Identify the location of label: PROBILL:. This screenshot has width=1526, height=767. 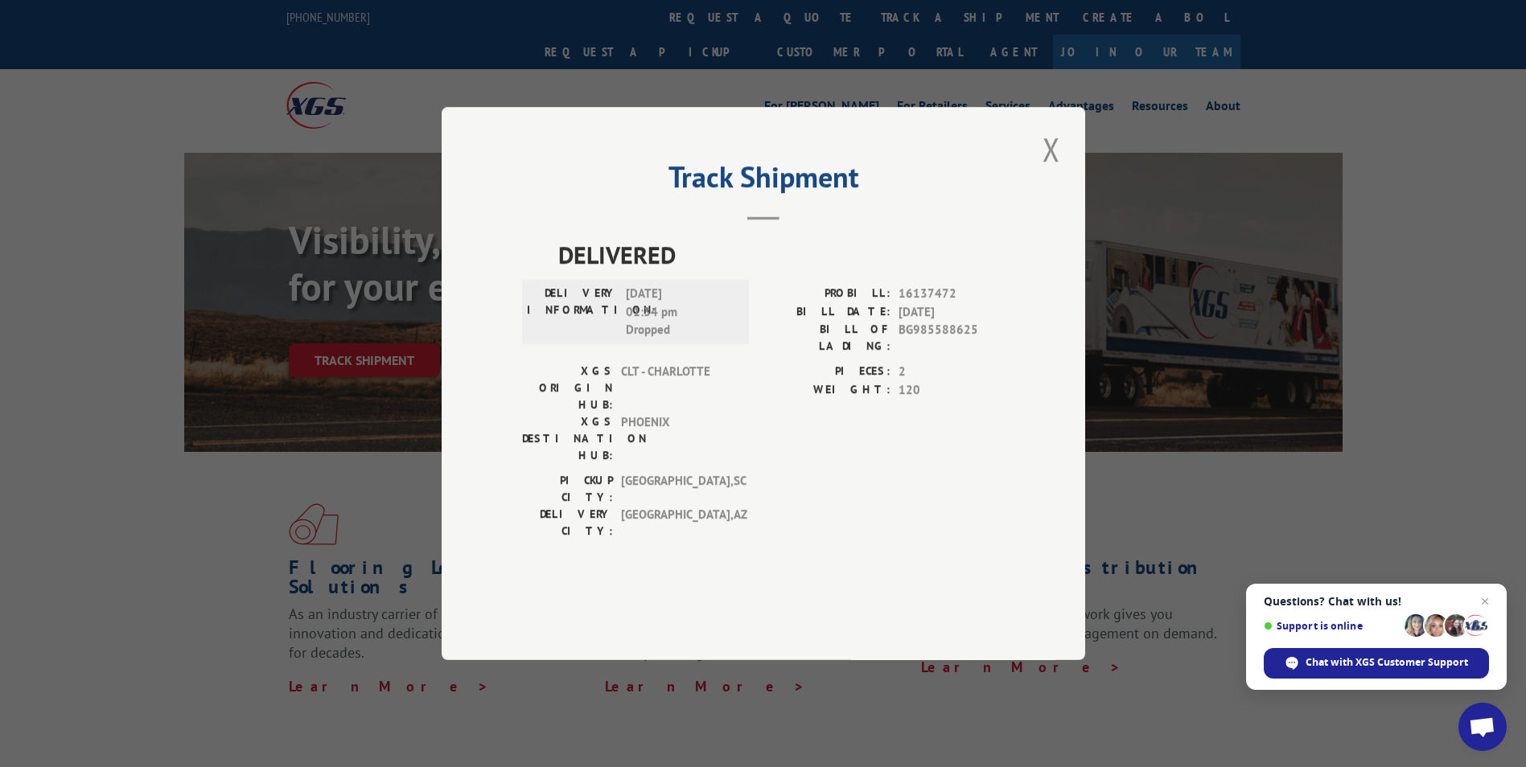
(827, 294).